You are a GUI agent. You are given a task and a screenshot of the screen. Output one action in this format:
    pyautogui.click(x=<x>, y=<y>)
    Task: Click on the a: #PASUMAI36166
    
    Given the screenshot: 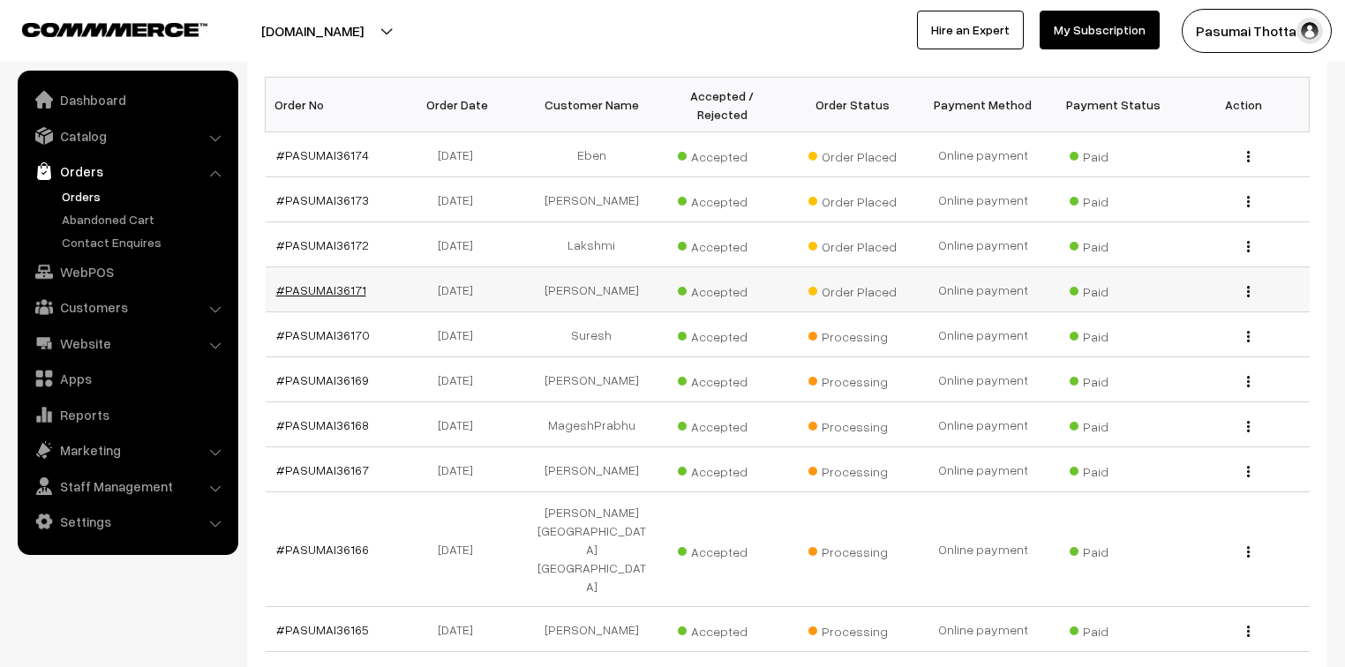 What is the action you would take?
    pyautogui.click(x=322, y=549)
    